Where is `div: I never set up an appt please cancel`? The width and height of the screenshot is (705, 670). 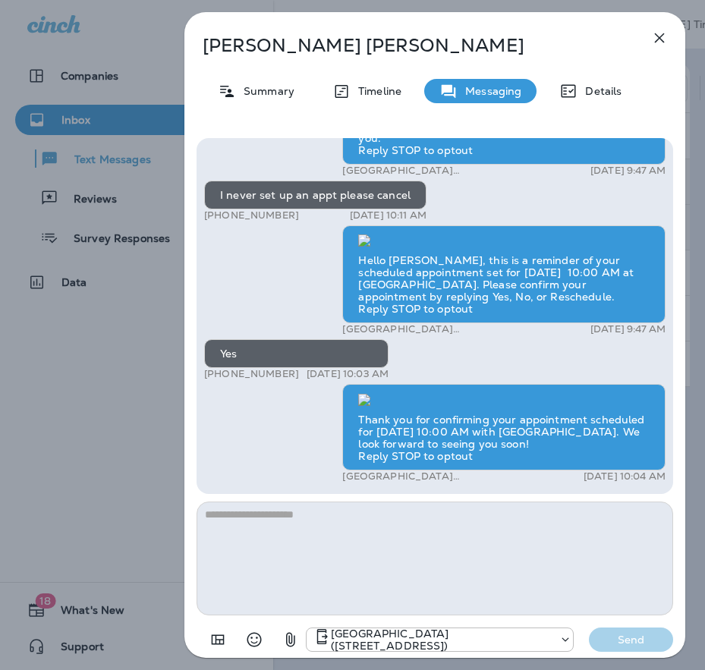
div: I never set up an appt please cancel is located at coordinates (315, 195).